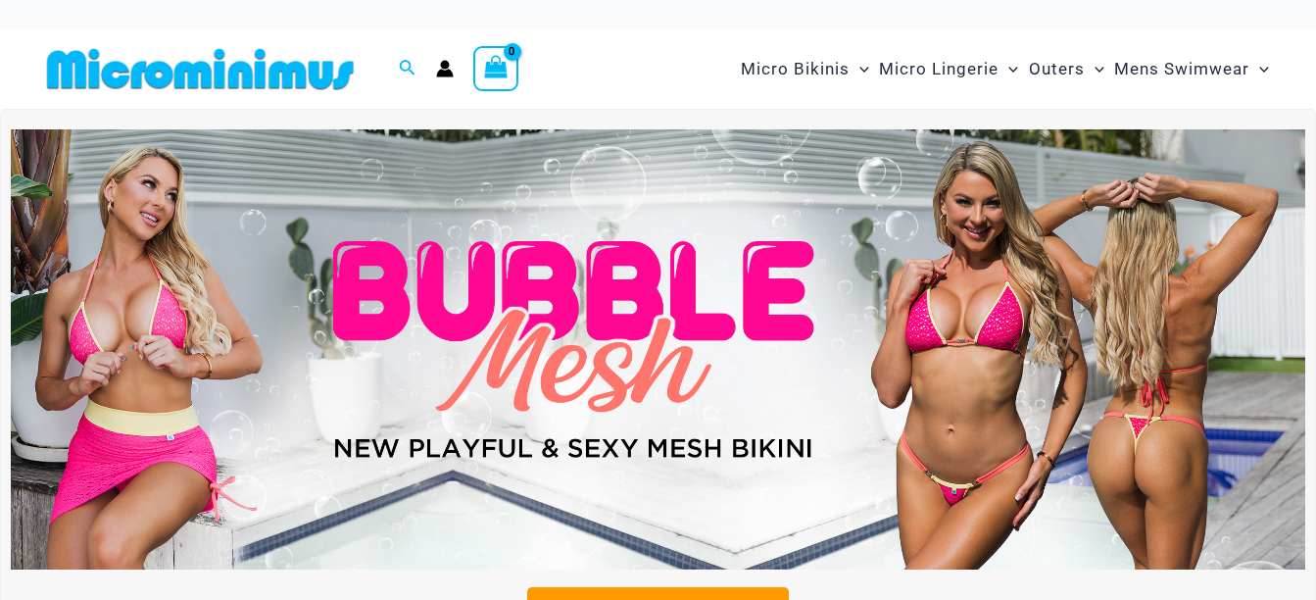 Image resolution: width=1316 pixels, height=600 pixels. What do you see at coordinates (939, 69) in the screenshot?
I see `span: Micro Lingerie` at bounding box center [939, 69].